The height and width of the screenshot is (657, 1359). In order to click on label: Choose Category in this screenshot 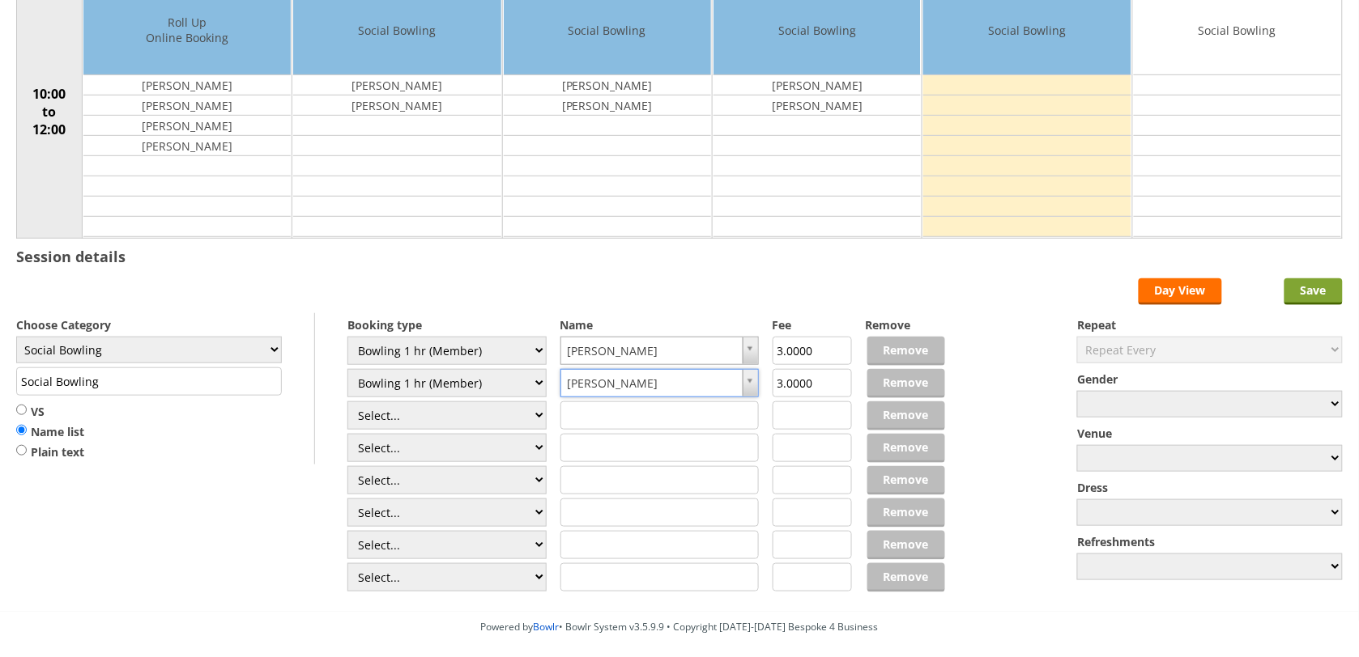, I will do `click(149, 325)`.